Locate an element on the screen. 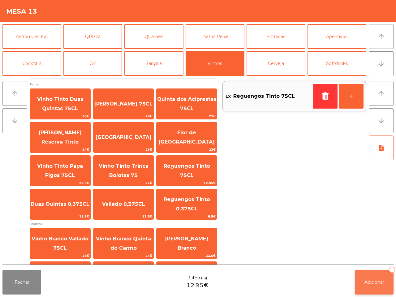 This screenshot has height=297, width=396. span: Brancos is located at coordinates (124, 224).